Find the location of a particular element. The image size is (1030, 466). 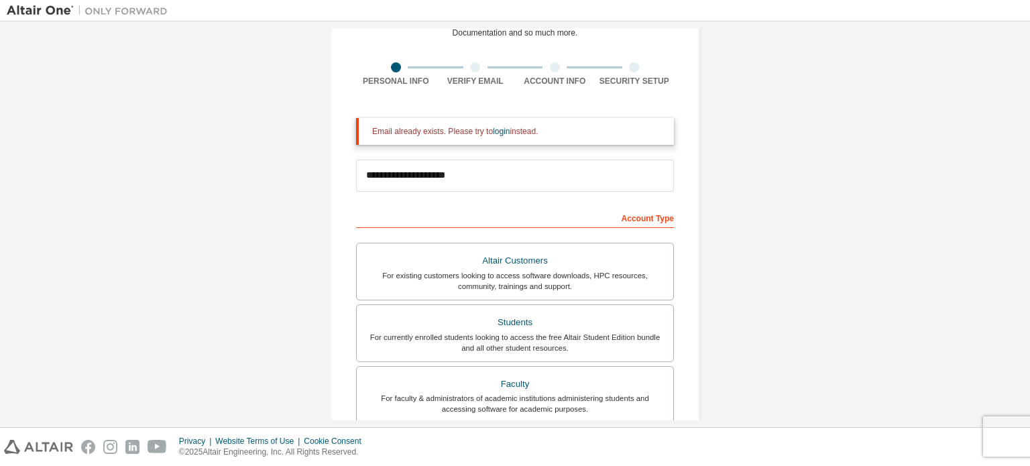

div: For existing customers looking to access software downloads, HPC resources, community, trainings ... is located at coordinates (515, 281).